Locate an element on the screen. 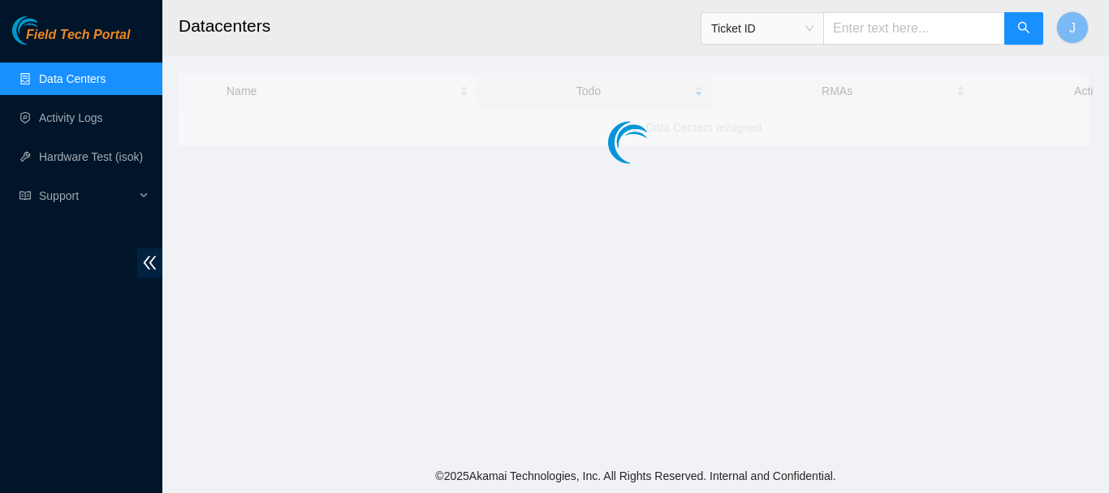  span: read is located at coordinates (25, 196).